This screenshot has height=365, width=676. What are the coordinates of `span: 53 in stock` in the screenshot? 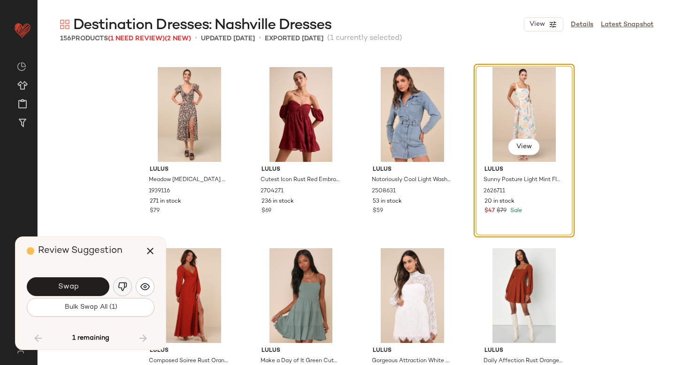 It's located at (387, 202).